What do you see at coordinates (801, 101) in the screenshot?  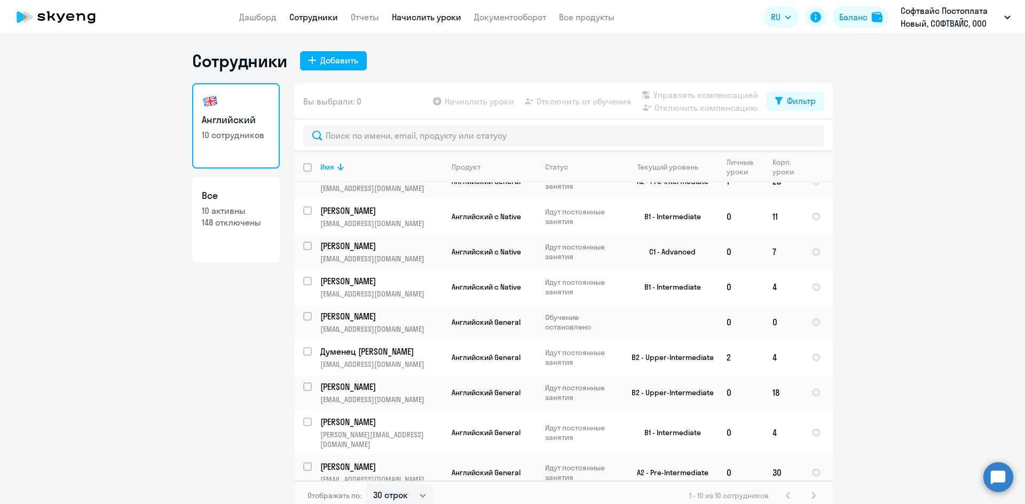 I see `div: Фильтр` at bounding box center [801, 101].